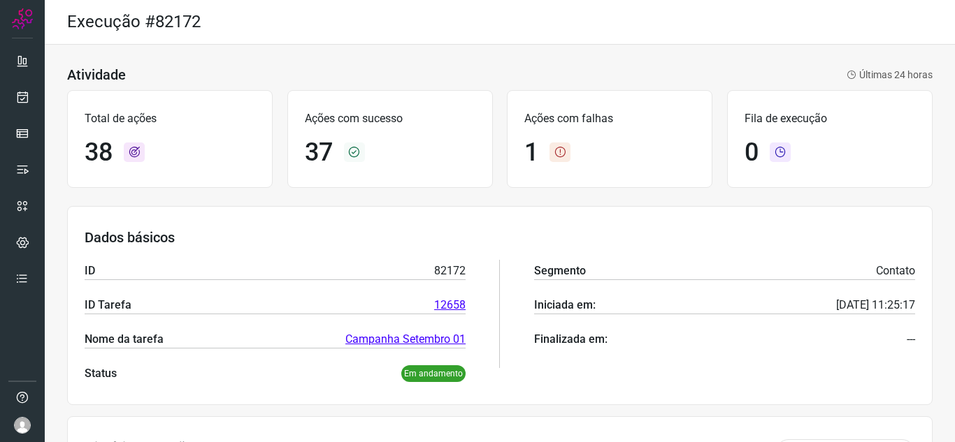 This screenshot has width=955, height=442. I want to click on p: Contato, so click(895, 271).